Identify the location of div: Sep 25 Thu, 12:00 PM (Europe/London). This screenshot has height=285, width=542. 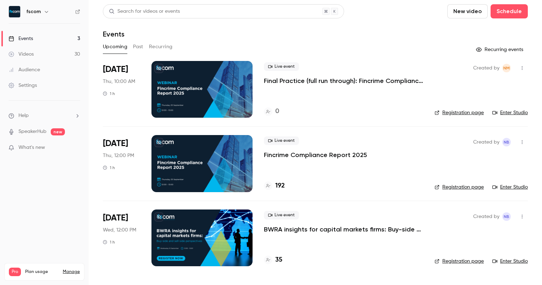
(121, 164).